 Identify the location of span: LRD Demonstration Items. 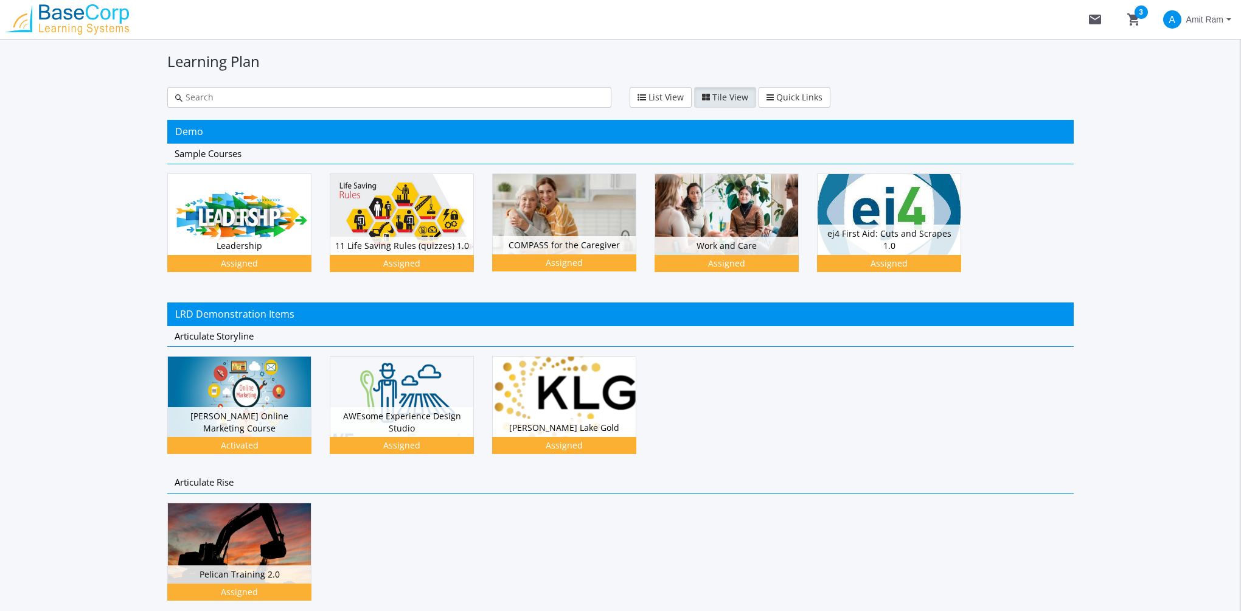
(235, 314).